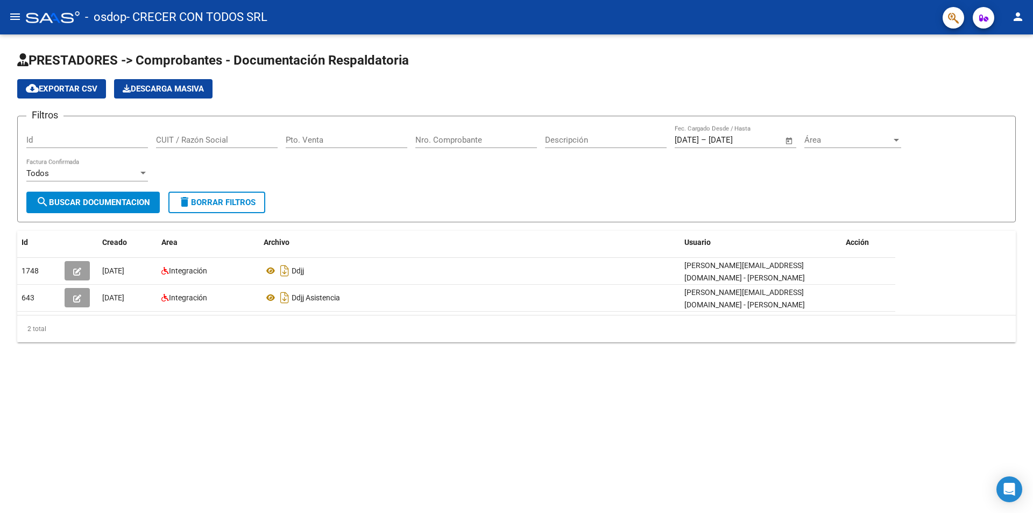 The width and height of the screenshot is (1033, 513). Describe the element at coordinates (32, 88) in the screenshot. I see `mat-icon: cloud_download` at that location.